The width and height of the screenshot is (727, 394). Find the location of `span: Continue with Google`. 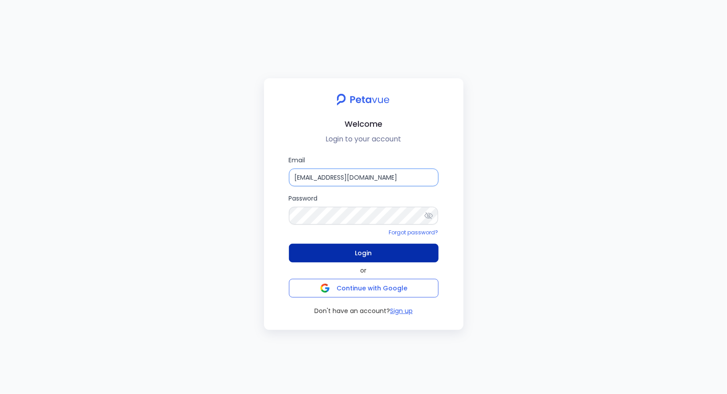

span: Continue with Google is located at coordinates (372, 288).